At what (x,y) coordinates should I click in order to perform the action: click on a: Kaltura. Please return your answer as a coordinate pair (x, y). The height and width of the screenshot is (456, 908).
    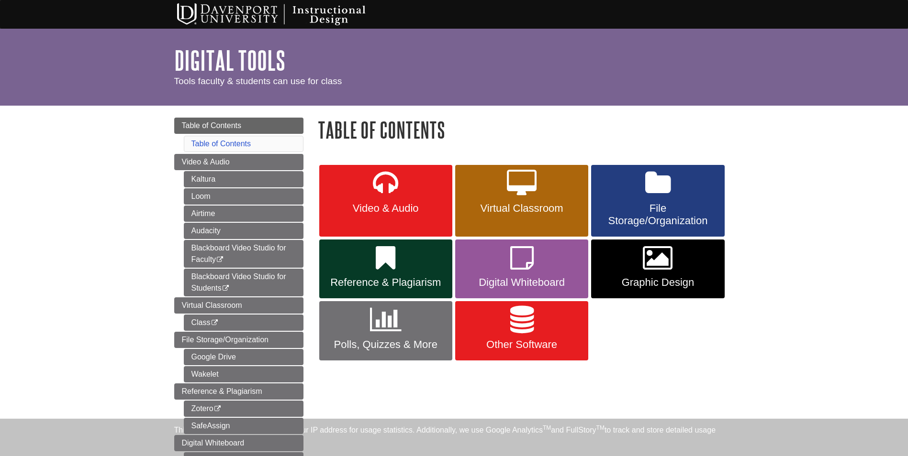
    Looking at the image, I should click on (244, 179).